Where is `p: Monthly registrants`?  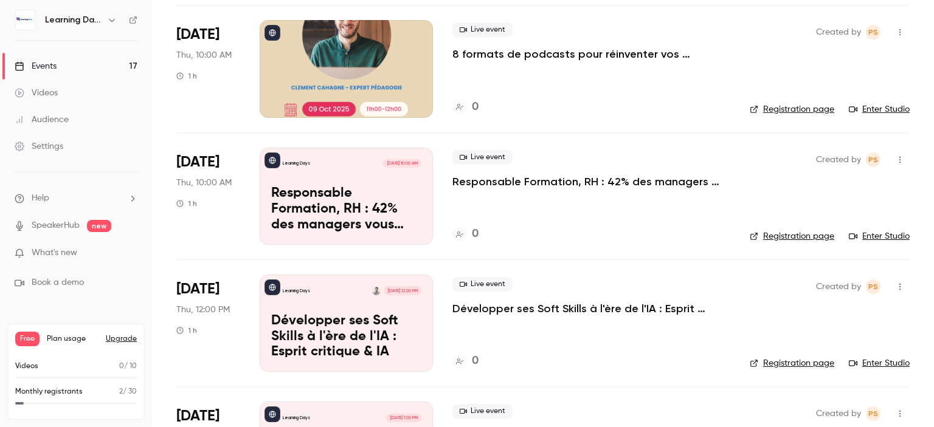
p: Monthly registrants is located at coordinates (49, 392).